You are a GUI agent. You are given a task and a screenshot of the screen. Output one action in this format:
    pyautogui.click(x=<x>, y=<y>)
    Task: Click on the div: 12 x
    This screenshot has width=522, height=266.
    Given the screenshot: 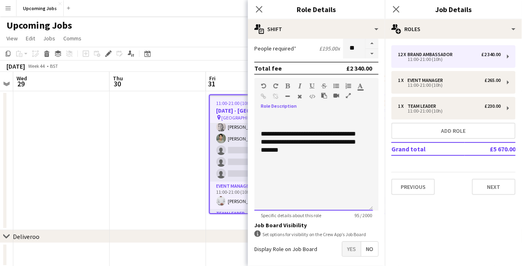 What is the action you would take?
    pyautogui.click(x=403, y=54)
    